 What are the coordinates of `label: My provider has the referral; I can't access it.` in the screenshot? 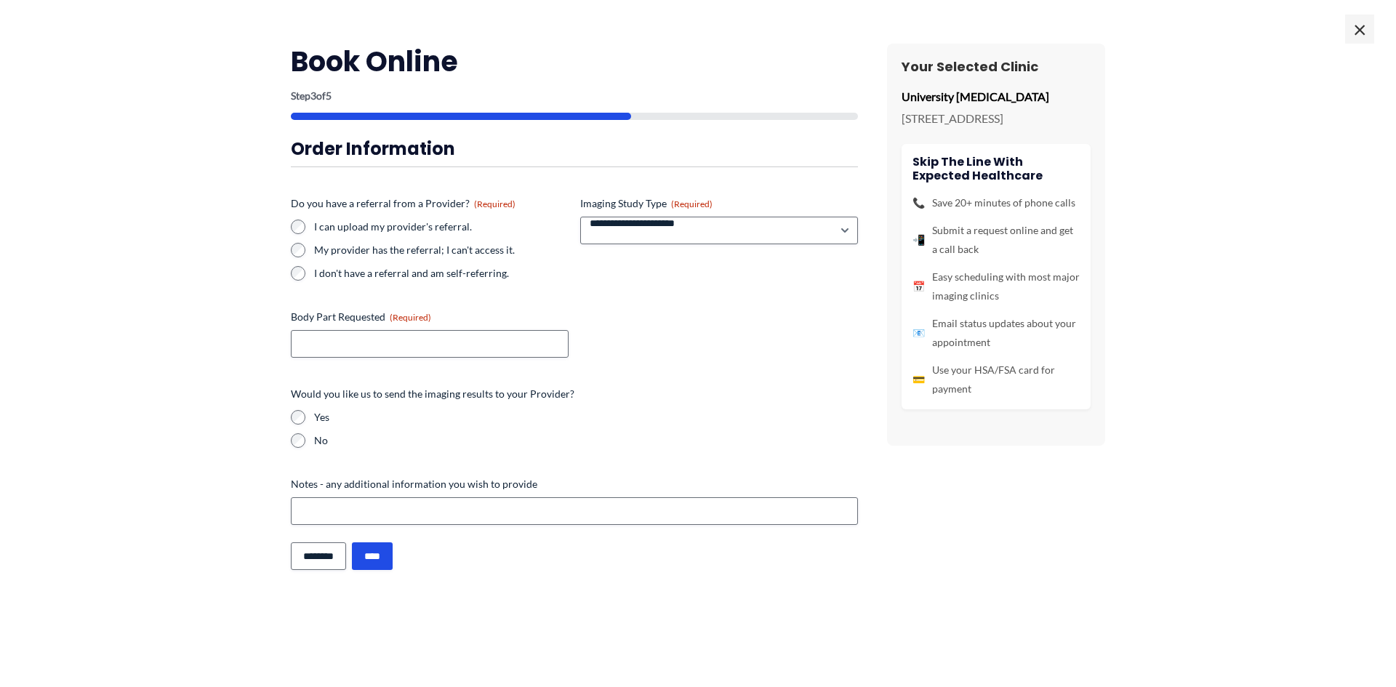 It's located at (441, 250).